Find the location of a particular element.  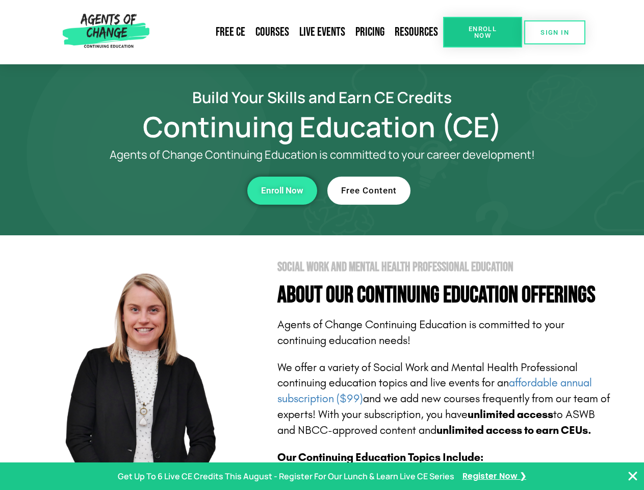

nav: Menu is located at coordinates (298, 32).